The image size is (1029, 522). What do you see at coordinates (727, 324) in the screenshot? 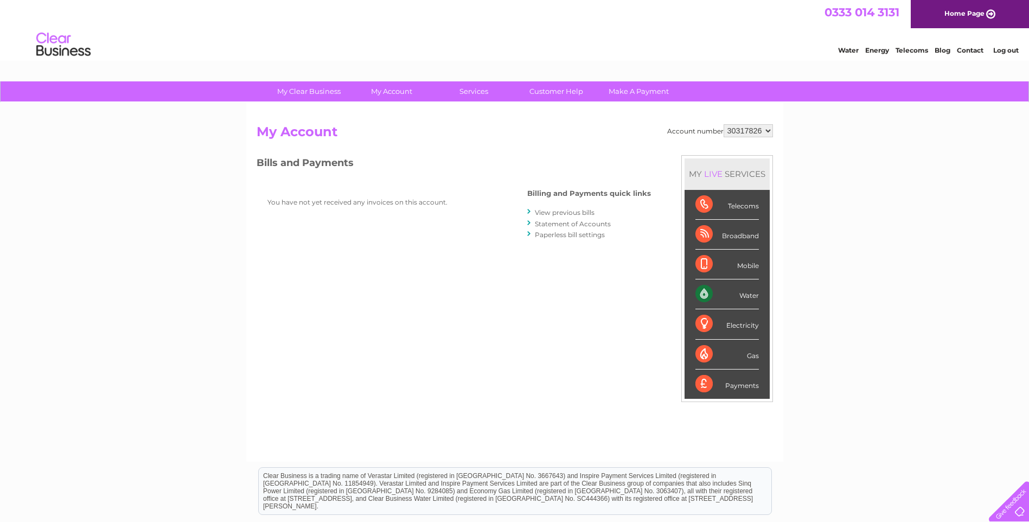
I see `div: Electricity` at bounding box center [727, 324].